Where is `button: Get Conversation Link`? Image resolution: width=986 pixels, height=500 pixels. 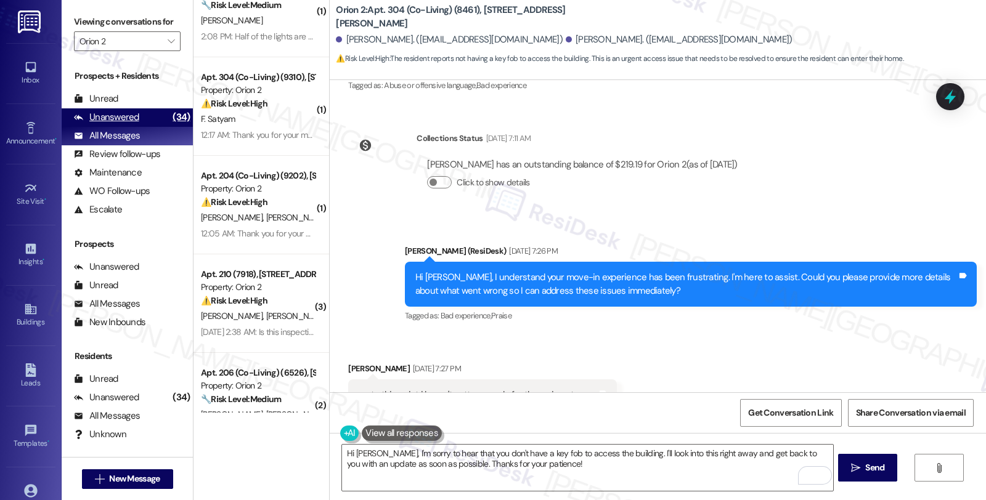 button: Get Conversation Link is located at coordinates (790, 413).